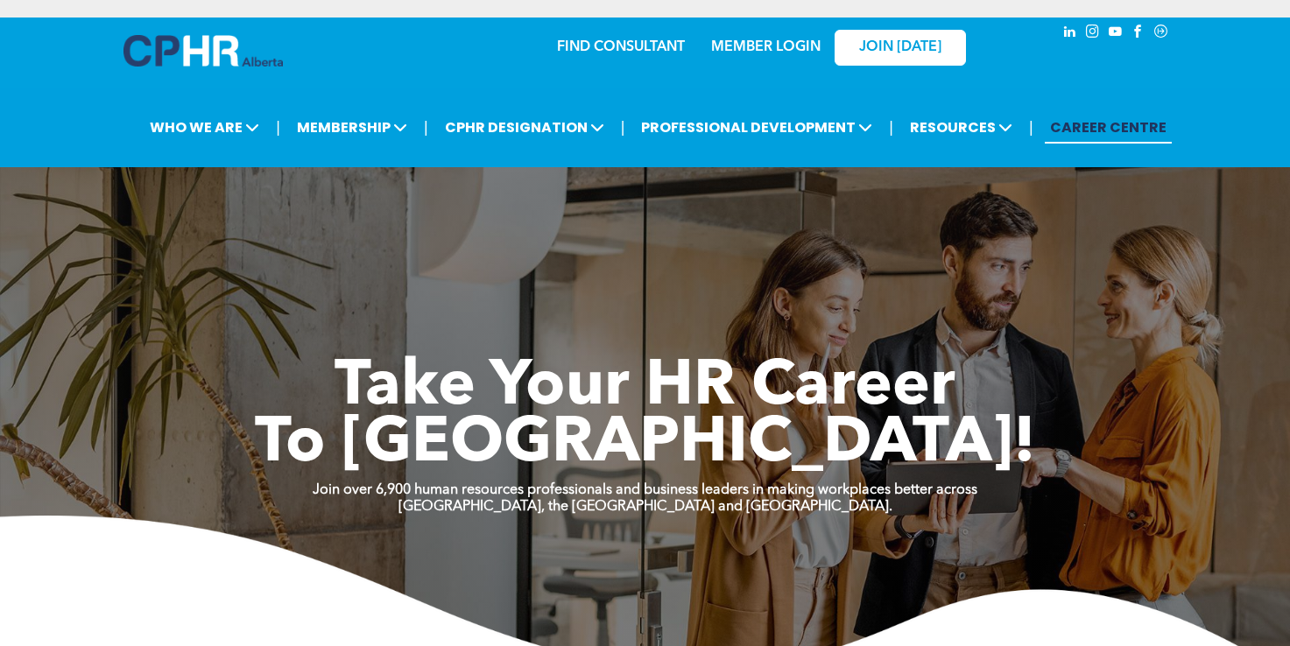 The height and width of the screenshot is (646, 1290). Describe the element at coordinates (1070, 33) in the screenshot. I see `a: linkedin` at that location.